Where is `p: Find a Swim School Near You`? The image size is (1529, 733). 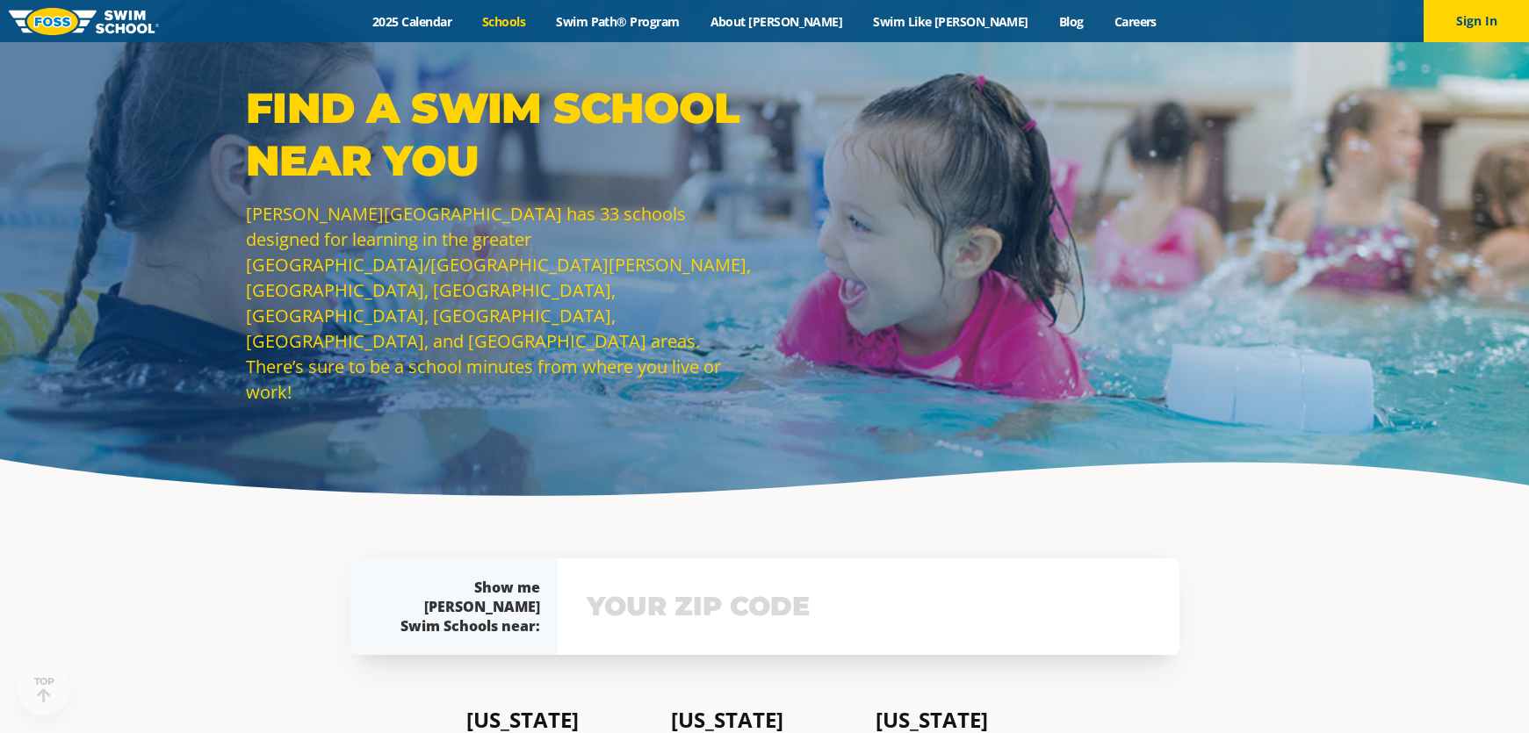
p: Find a Swim School Near You is located at coordinates (500, 134).